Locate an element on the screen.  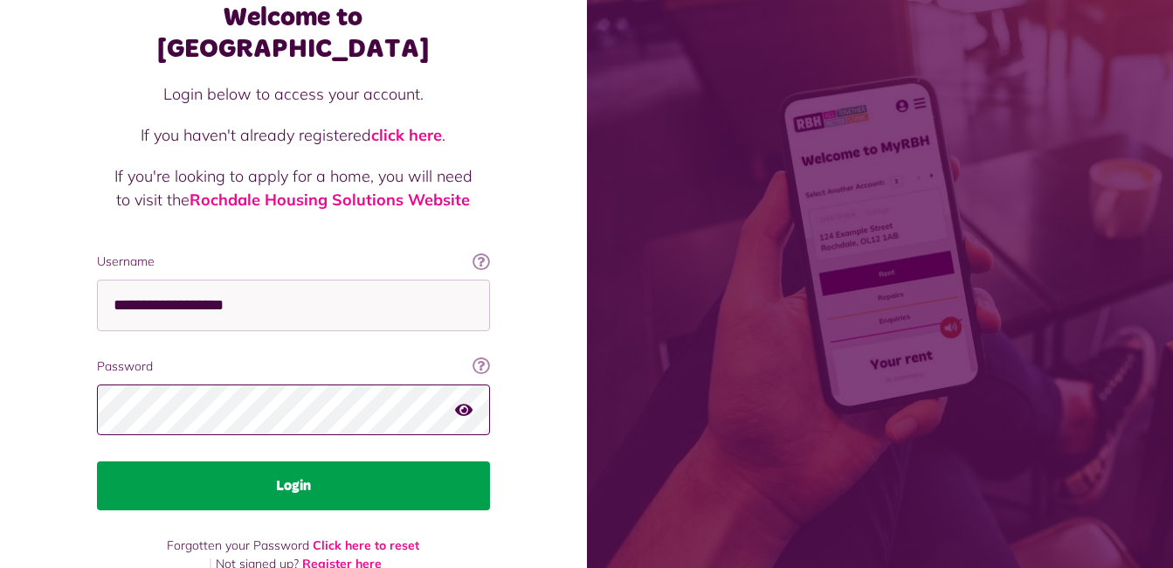
a: Rochdale Housing Solutions Website is located at coordinates (329, 199).